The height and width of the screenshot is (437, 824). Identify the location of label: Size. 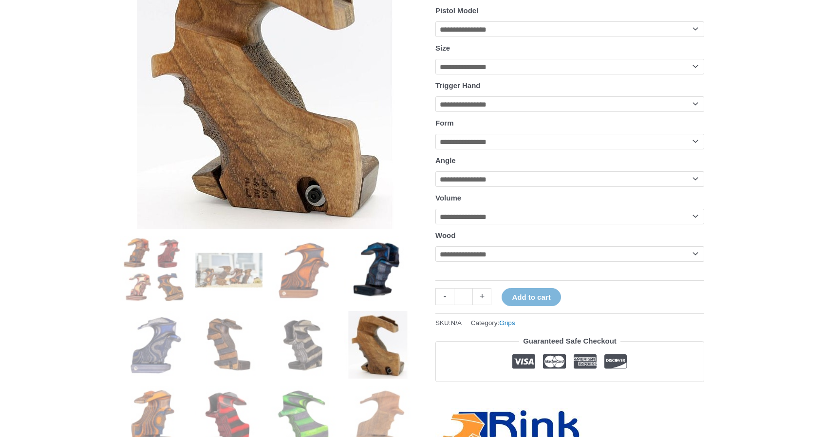
(443, 48).